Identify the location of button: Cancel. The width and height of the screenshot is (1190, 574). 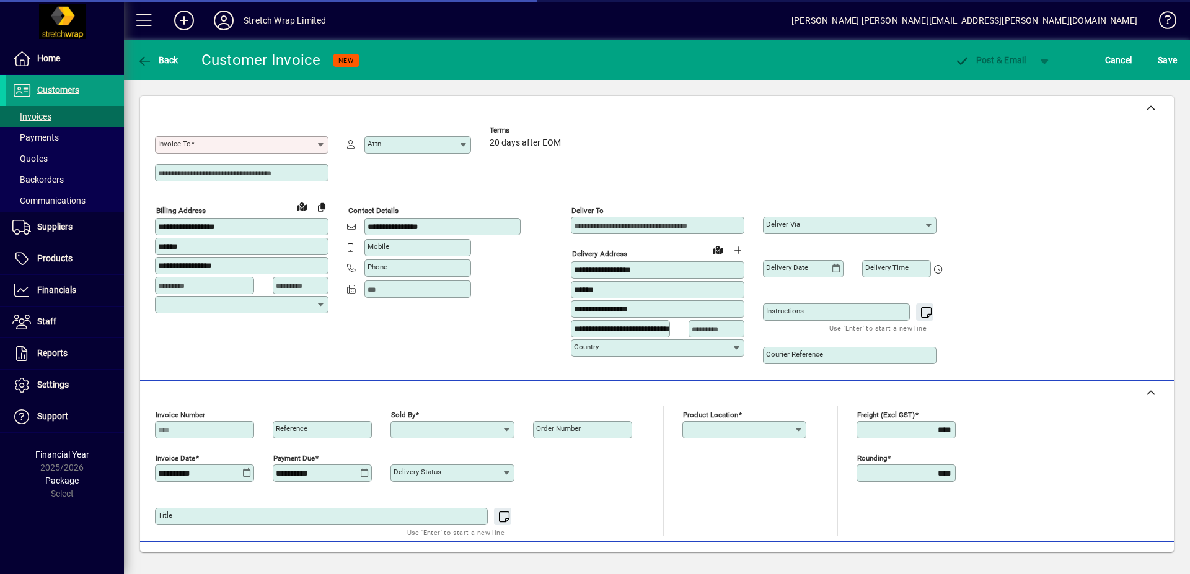
(1118, 60).